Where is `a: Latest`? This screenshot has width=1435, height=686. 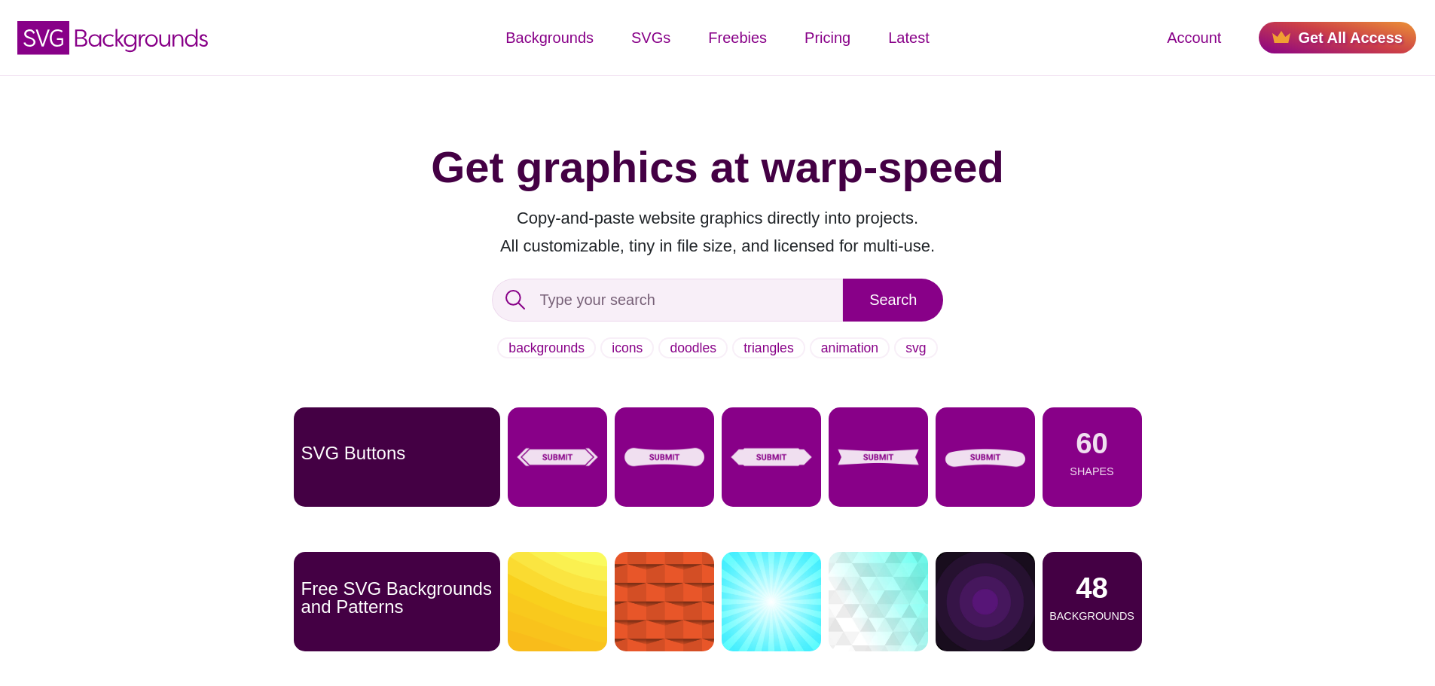 a: Latest is located at coordinates (908, 38).